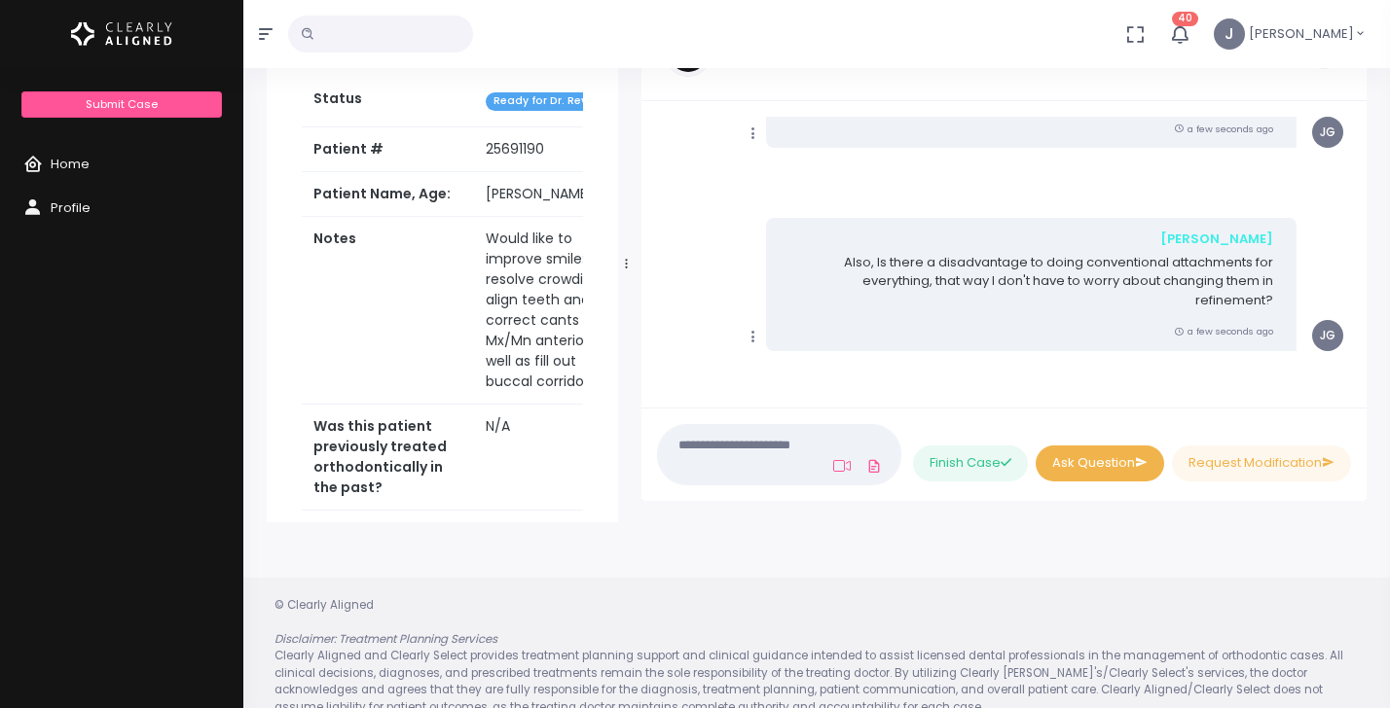  I want to click on th: Notes, so click(387, 310).